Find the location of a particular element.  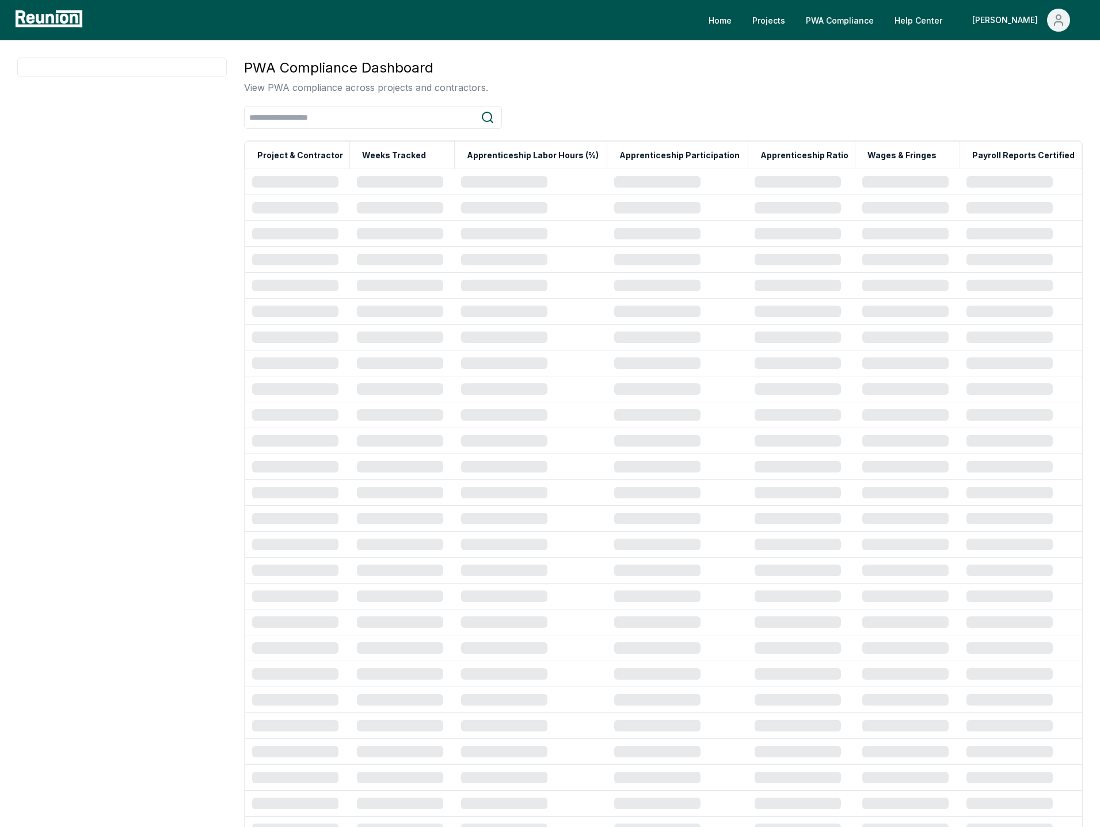

a: Home is located at coordinates (720, 20).